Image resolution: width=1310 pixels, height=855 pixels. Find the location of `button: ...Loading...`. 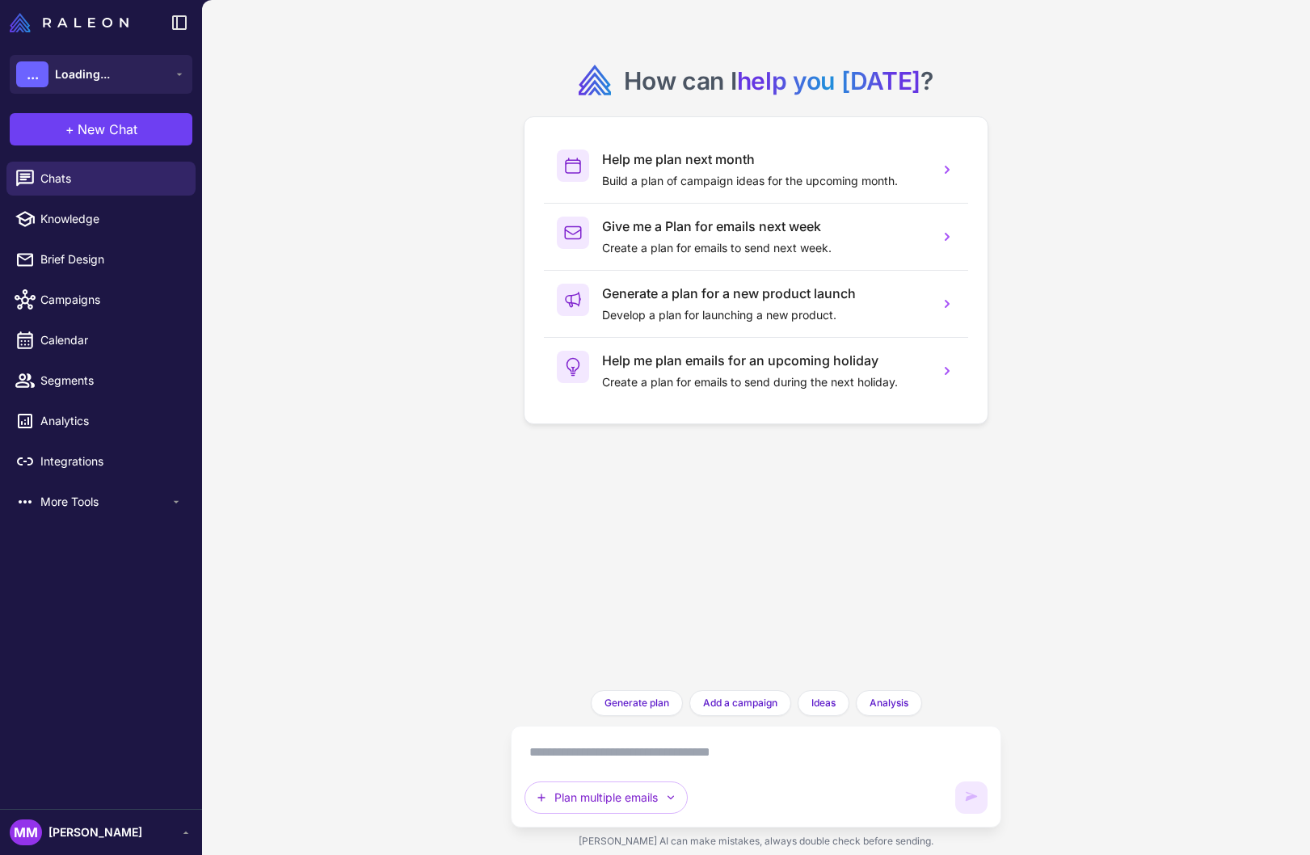

button: ...Loading... is located at coordinates (101, 74).